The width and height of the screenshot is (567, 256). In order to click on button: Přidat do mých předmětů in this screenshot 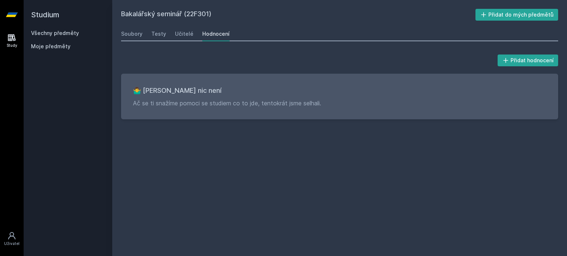, I will do `click(517, 15)`.